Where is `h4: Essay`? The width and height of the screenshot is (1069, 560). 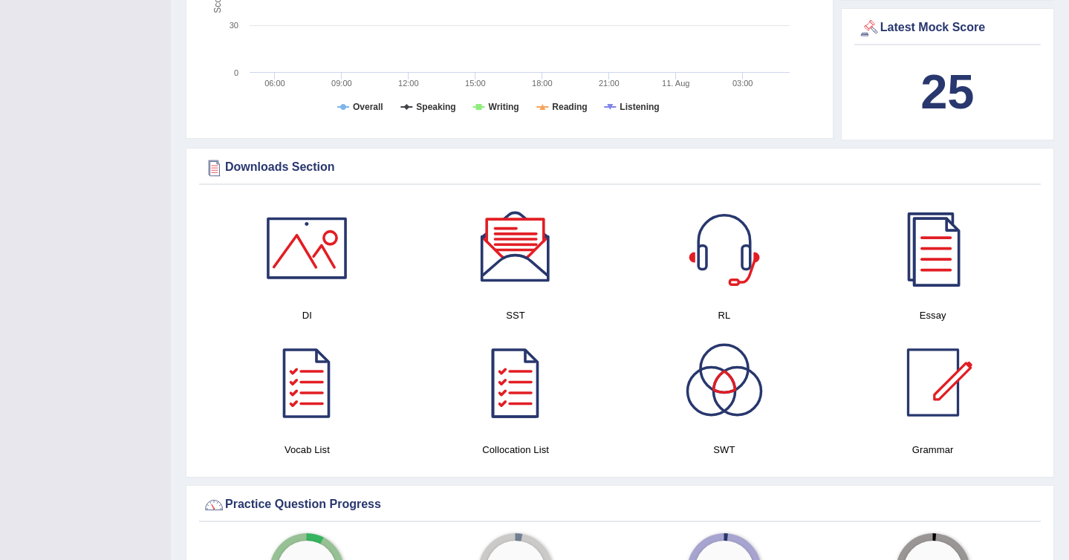
h4: Essay is located at coordinates (932, 315).